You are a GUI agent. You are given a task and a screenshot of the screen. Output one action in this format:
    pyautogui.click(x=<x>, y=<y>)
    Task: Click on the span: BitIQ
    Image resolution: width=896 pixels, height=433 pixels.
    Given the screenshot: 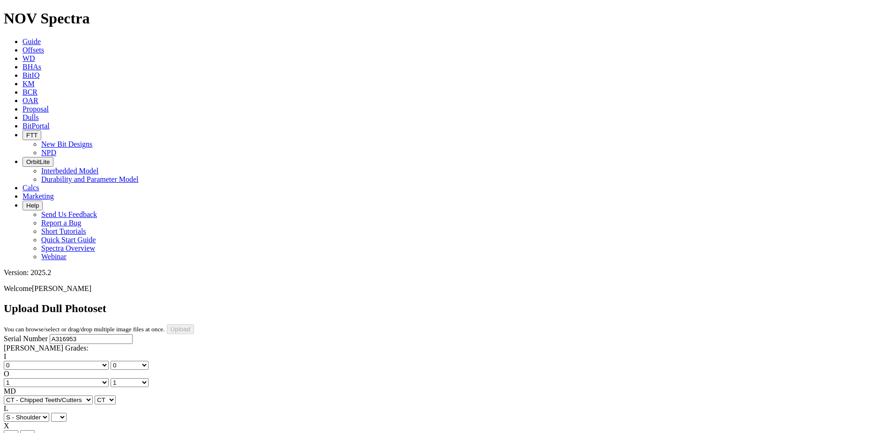 What is the action you would take?
    pyautogui.click(x=31, y=75)
    